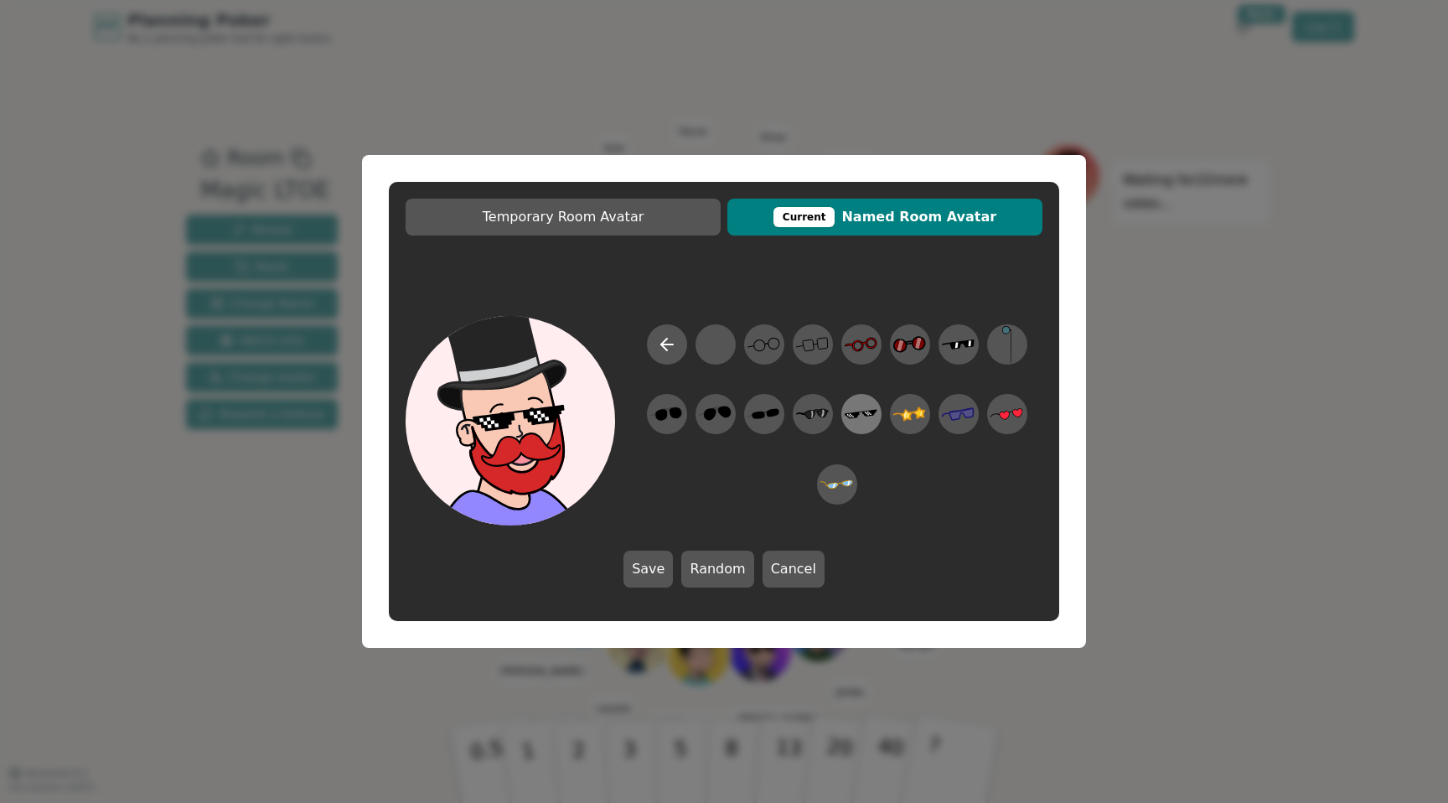  I want to click on button: Random, so click(717, 569).